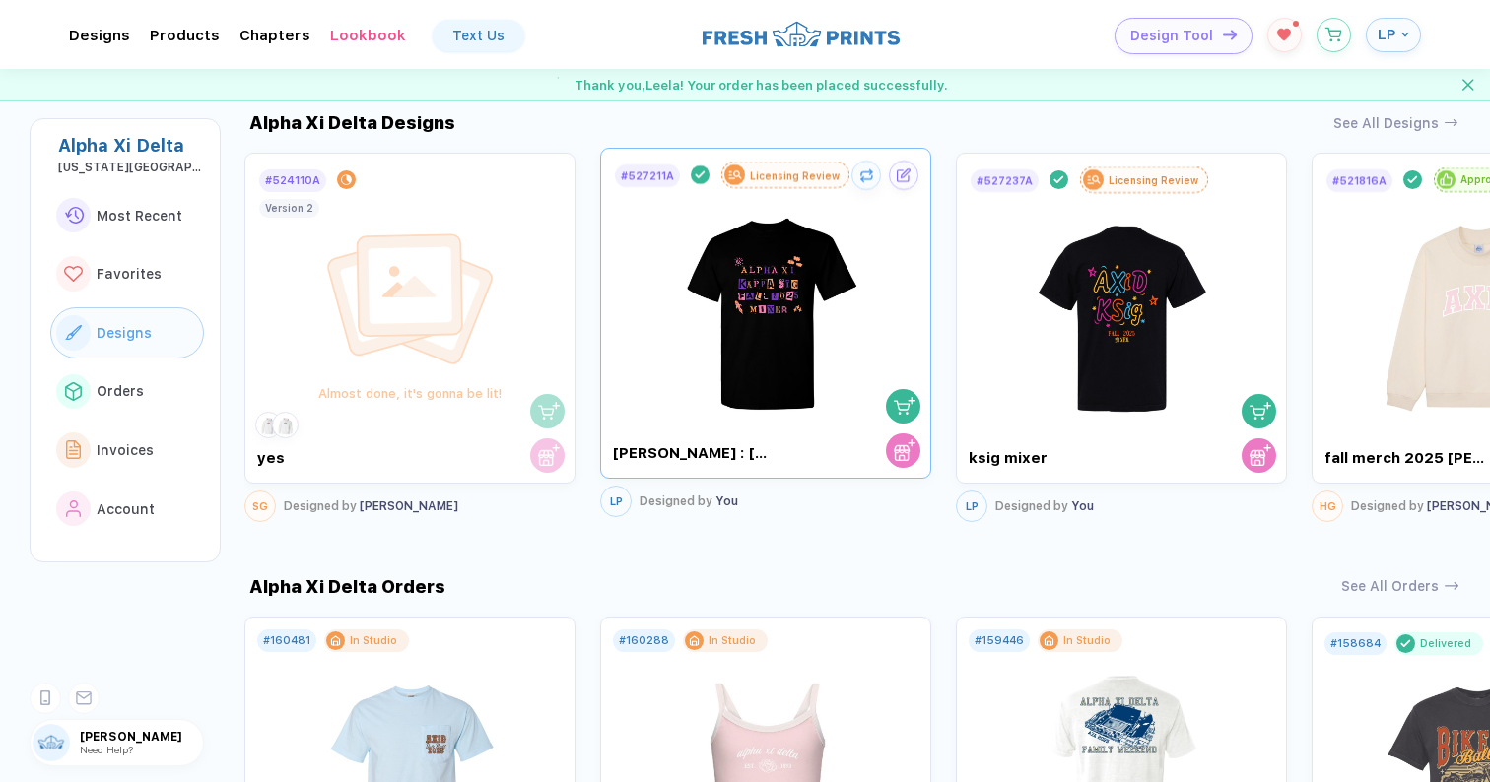  I want to click on div: # 527211A, so click(647, 175).